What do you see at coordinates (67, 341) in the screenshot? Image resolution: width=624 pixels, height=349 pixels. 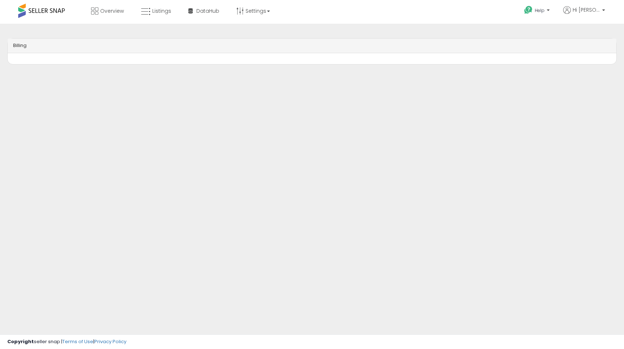 I see `div: seller snap | |` at bounding box center [67, 341].